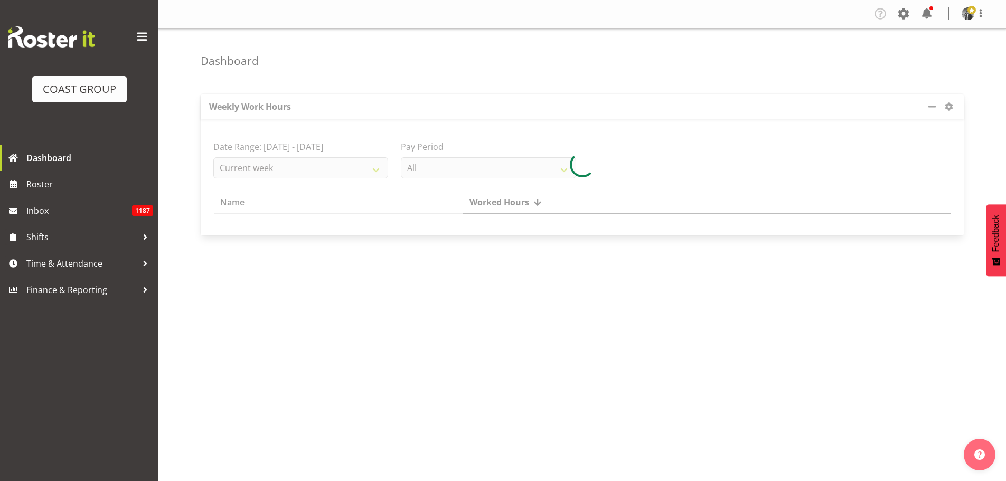  I want to click on img: Rosterit website logo, so click(51, 37).